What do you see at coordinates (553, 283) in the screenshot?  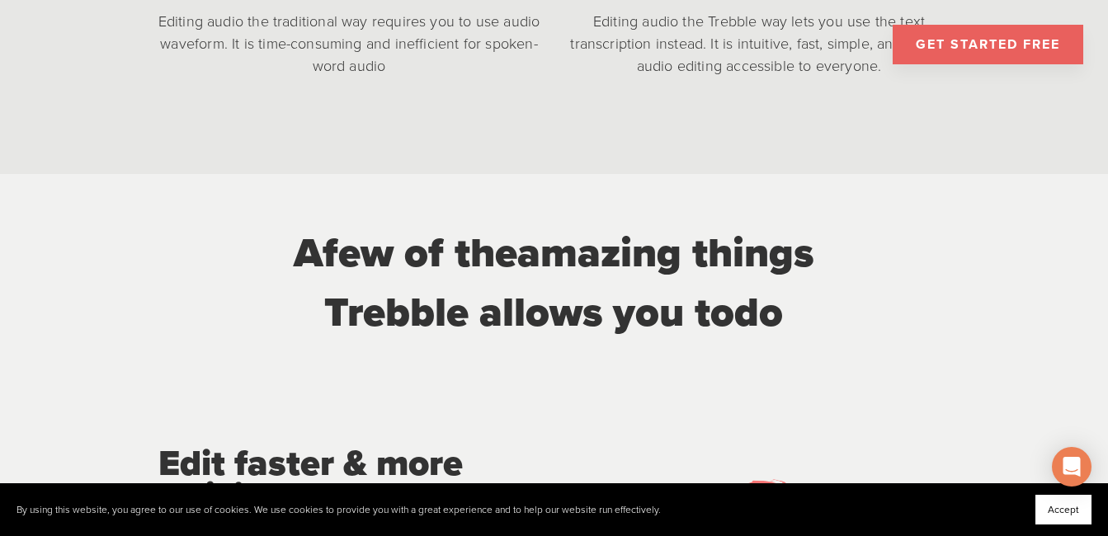 I see `div: few of the Trebble allows you to` at bounding box center [553, 283].